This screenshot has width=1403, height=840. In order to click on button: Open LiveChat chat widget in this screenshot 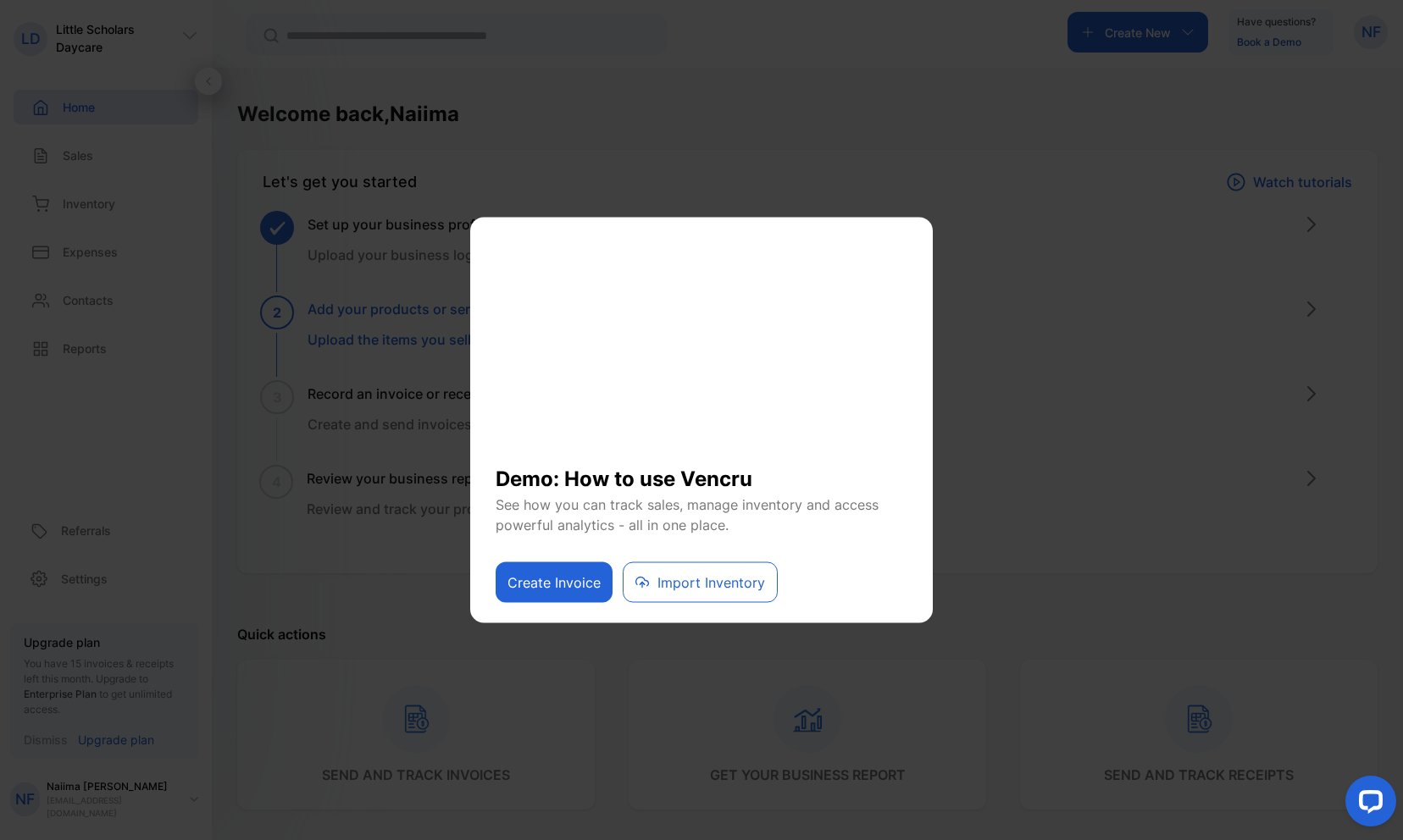, I will do `click(39, 33)`.